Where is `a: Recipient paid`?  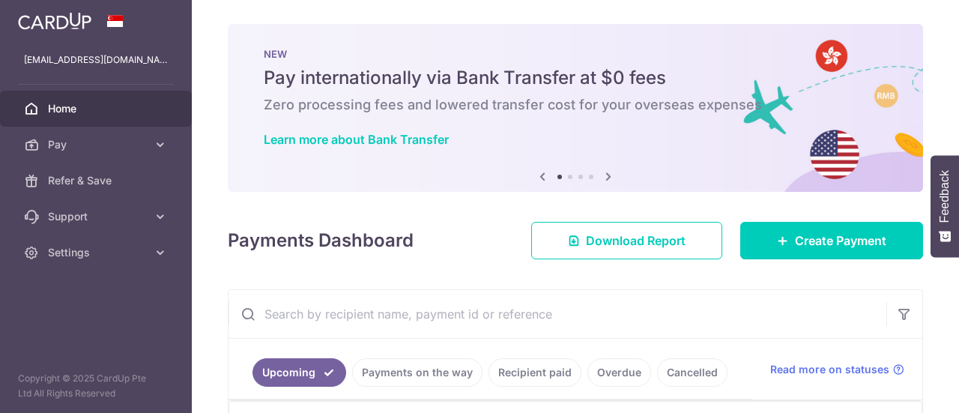
a: Recipient paid is located at coordinates (535, 372).